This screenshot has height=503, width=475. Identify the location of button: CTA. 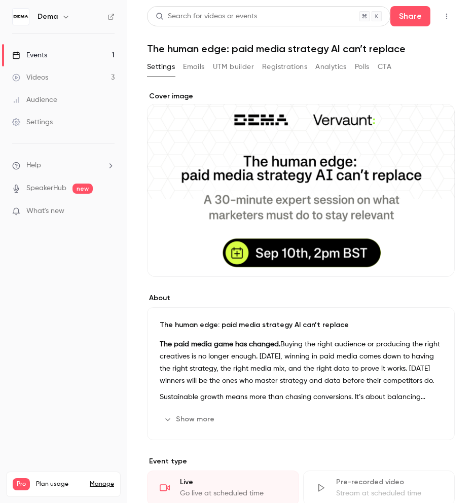
(384, 67).